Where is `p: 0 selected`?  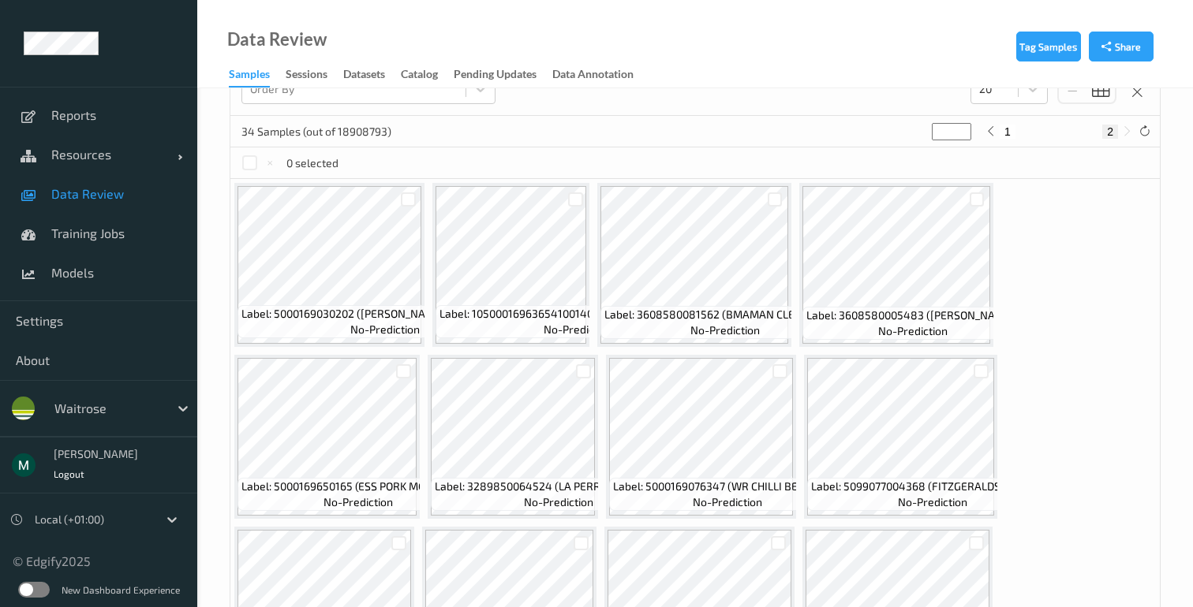
p: 0 selected is located at coordinates (312, 163).